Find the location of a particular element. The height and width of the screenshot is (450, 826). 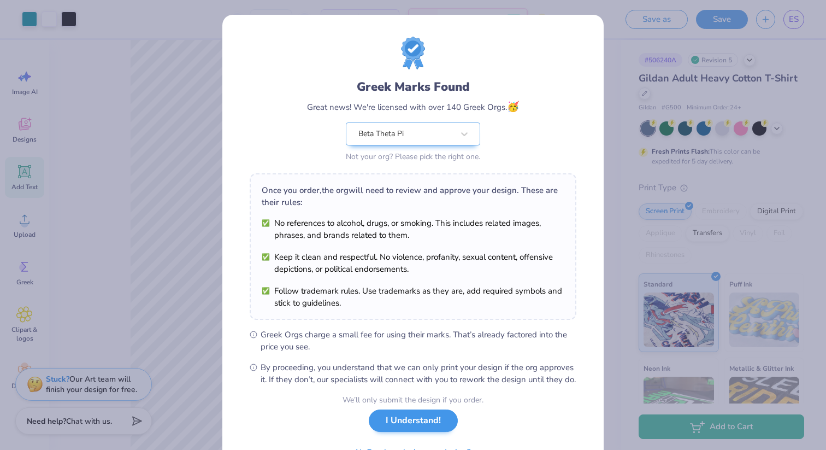

span: Greek Orgs charge a small fee for using their marks. That’s already factored into the price you see. is located at coordinates (418, 340).